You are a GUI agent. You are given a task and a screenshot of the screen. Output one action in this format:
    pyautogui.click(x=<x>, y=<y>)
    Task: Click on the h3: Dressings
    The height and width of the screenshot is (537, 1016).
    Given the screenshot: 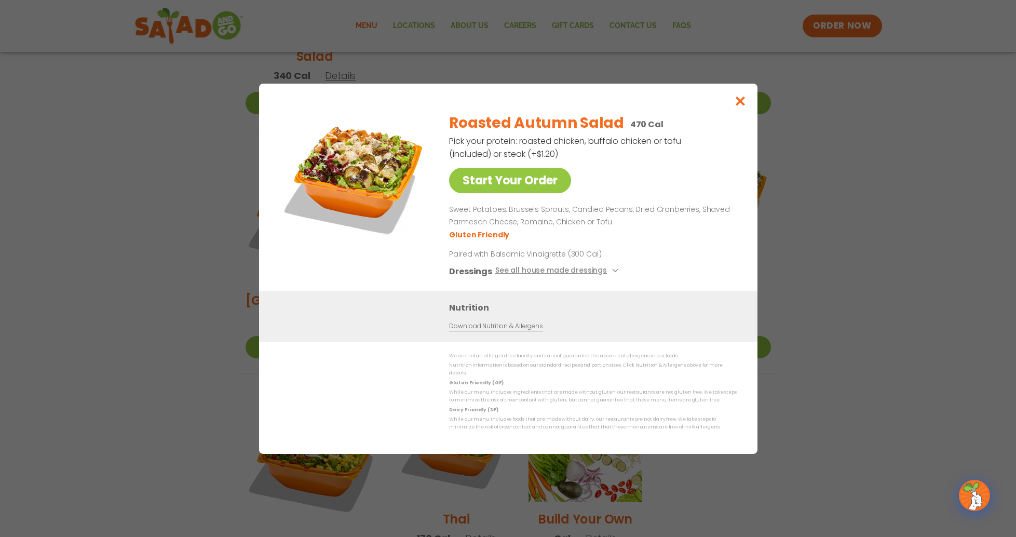 What is the action you would take?
    pyautogui.click(x=470, y=271)
    